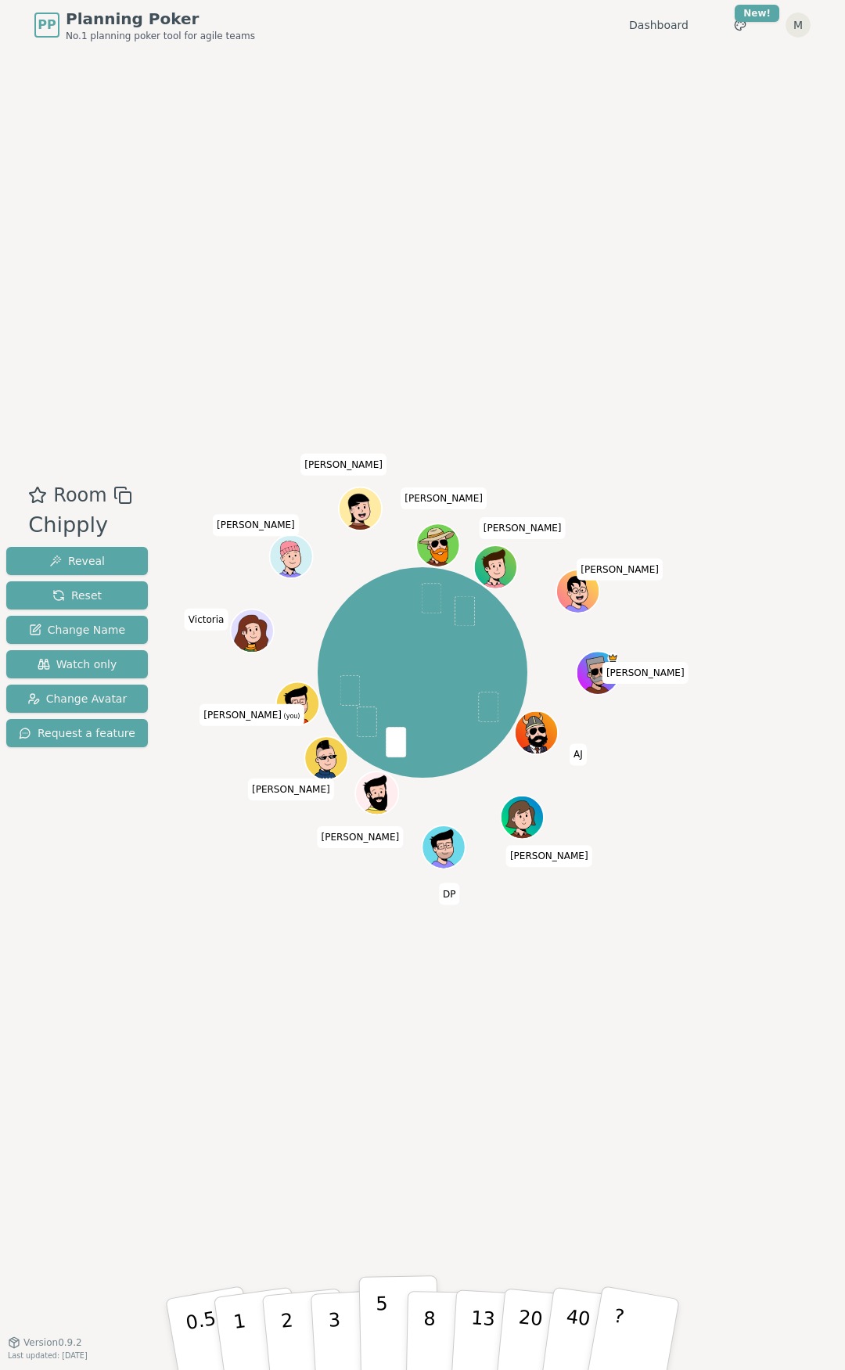  I want to click on div: New!, so click(756, 13).